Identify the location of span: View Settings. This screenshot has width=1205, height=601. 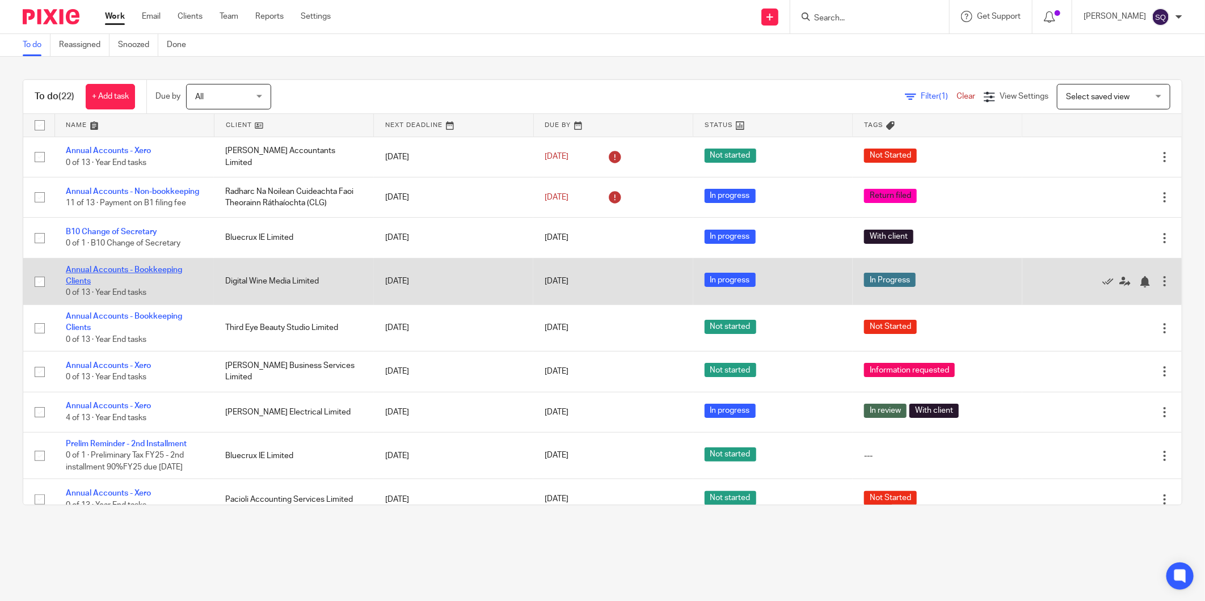
(1024, 96).